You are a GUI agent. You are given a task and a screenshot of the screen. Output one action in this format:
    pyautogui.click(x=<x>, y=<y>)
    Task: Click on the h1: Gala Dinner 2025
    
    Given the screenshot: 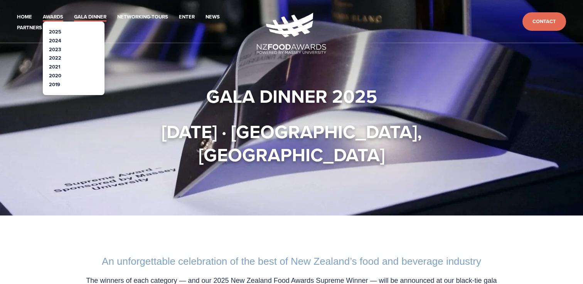 What is the action you would take?
    pyautogui.click(x=291, y=96)
    